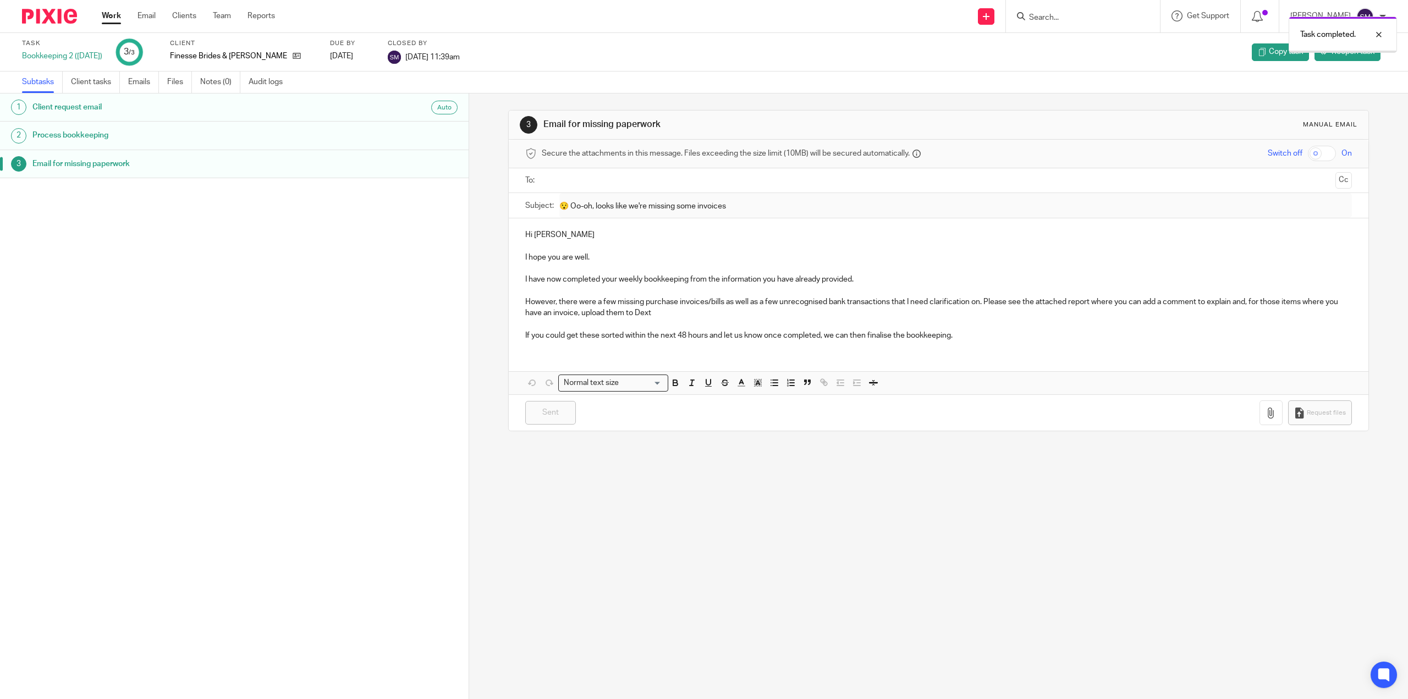 The height and width of the screenshot is (699, 1408). Describe the element at coordinates (1320, 412) in the screenshot. I see `button: Request files` at that location.